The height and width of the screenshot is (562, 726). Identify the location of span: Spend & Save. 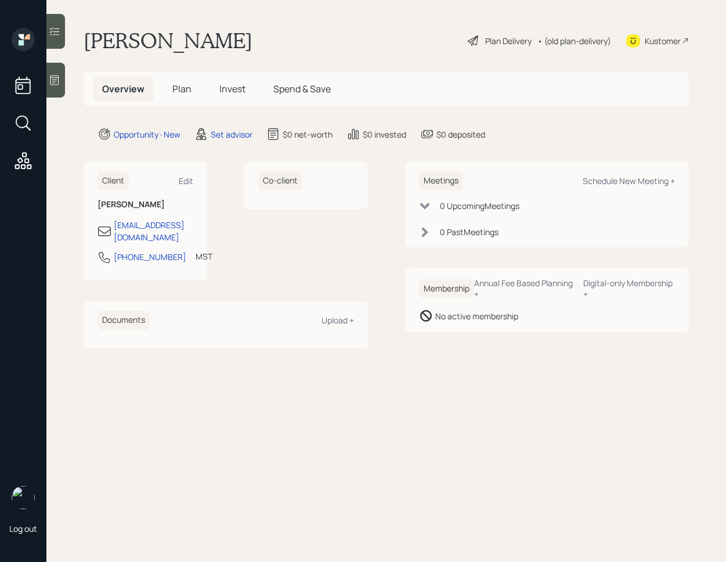
(302, 89).